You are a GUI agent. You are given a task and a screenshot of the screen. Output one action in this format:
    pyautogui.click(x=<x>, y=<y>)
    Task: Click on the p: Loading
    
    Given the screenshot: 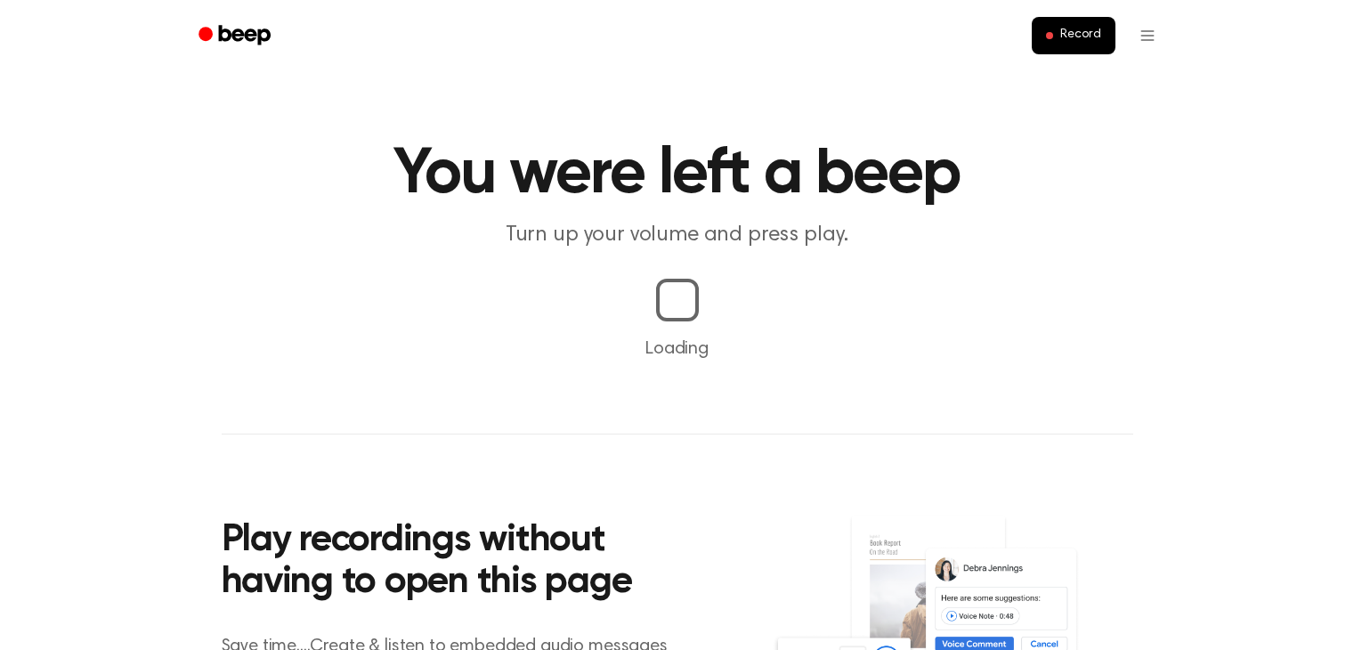 What is the action you would take?
    pyautogui.click(x=677, y=349)
    